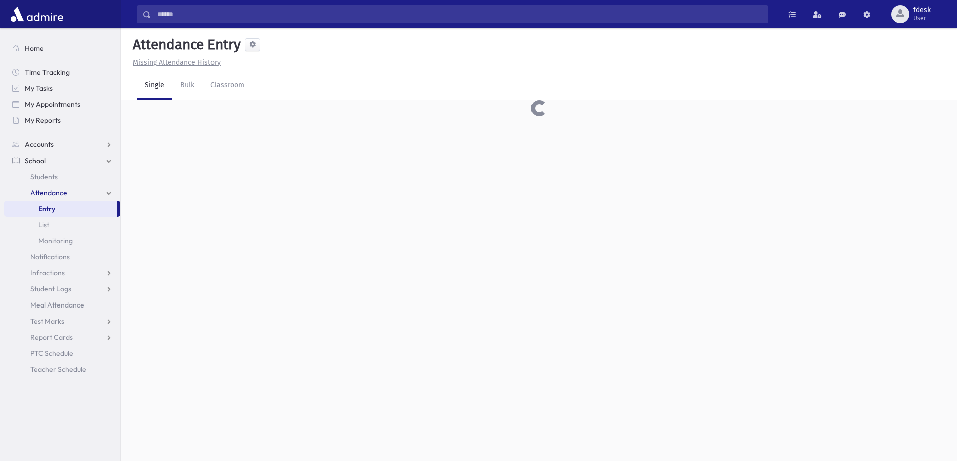 This screenshot has width=957, height=461. What do you see at coordinates (34, 48) in the screenshot?
I see `span: Home` at bounding box center [34, 48].